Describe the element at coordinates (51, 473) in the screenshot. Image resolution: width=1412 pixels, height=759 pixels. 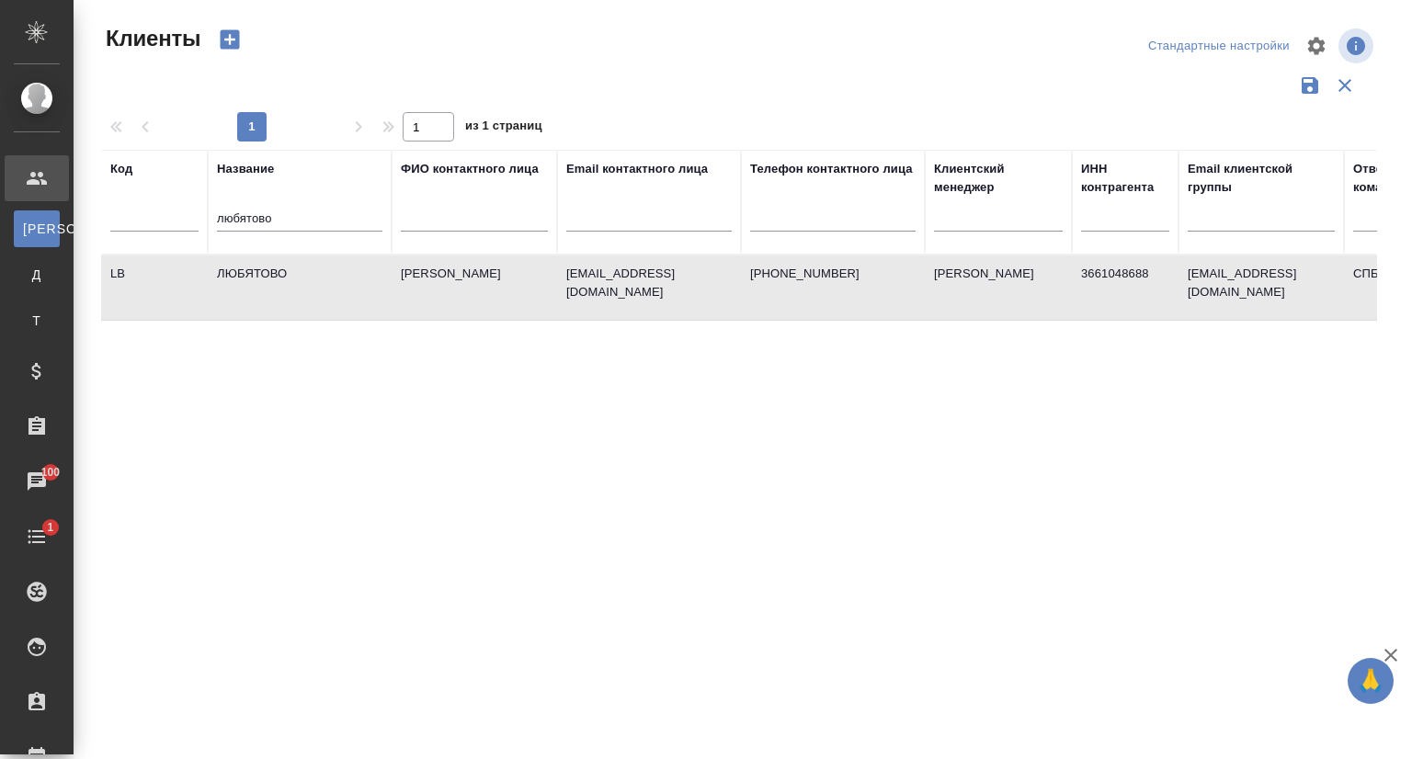
I see `span: 100` at that location.